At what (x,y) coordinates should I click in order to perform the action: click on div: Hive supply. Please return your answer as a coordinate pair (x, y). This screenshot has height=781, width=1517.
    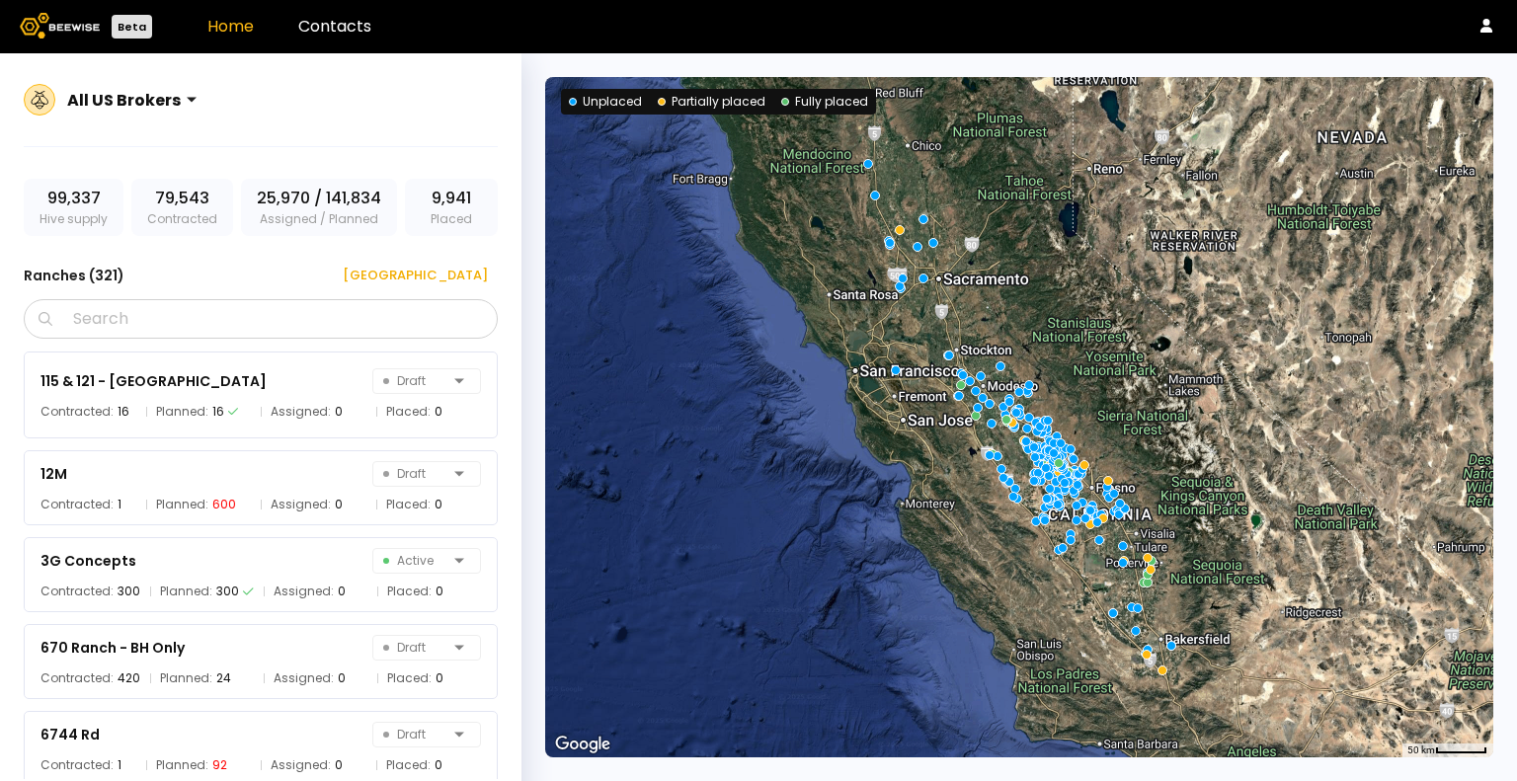
    Looking at the image, I should click on (73, 207).